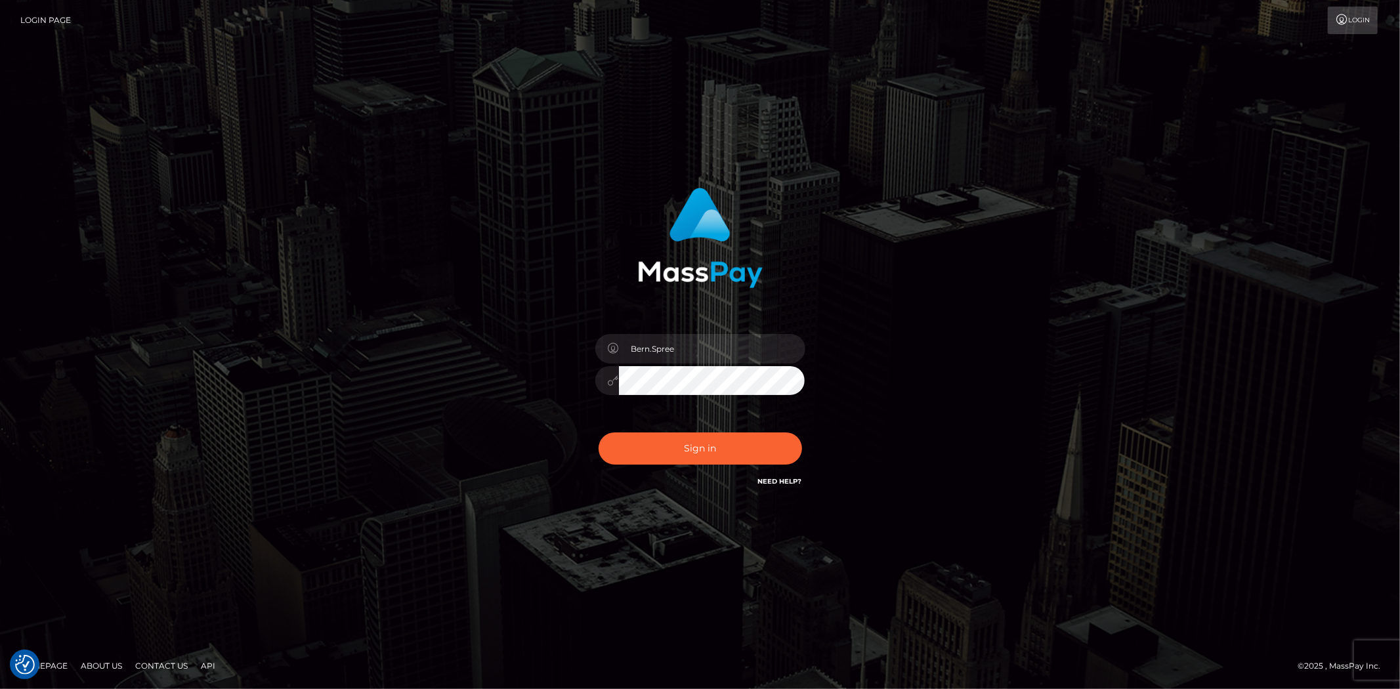  What do you see at coordinates (208, 665) in the screenshot?
I see `a: API` at bounding box center [208, 665].